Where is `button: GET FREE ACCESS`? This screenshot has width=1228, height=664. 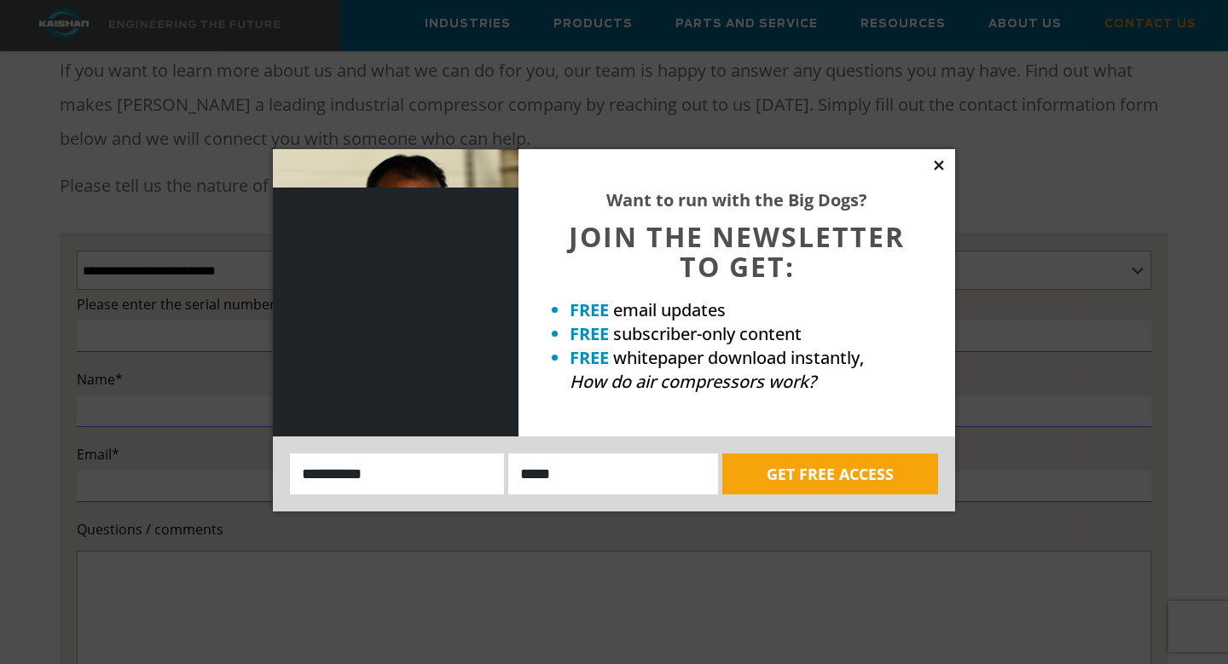 button: GET FREE ACCESS is located at coordinates (830, 474).